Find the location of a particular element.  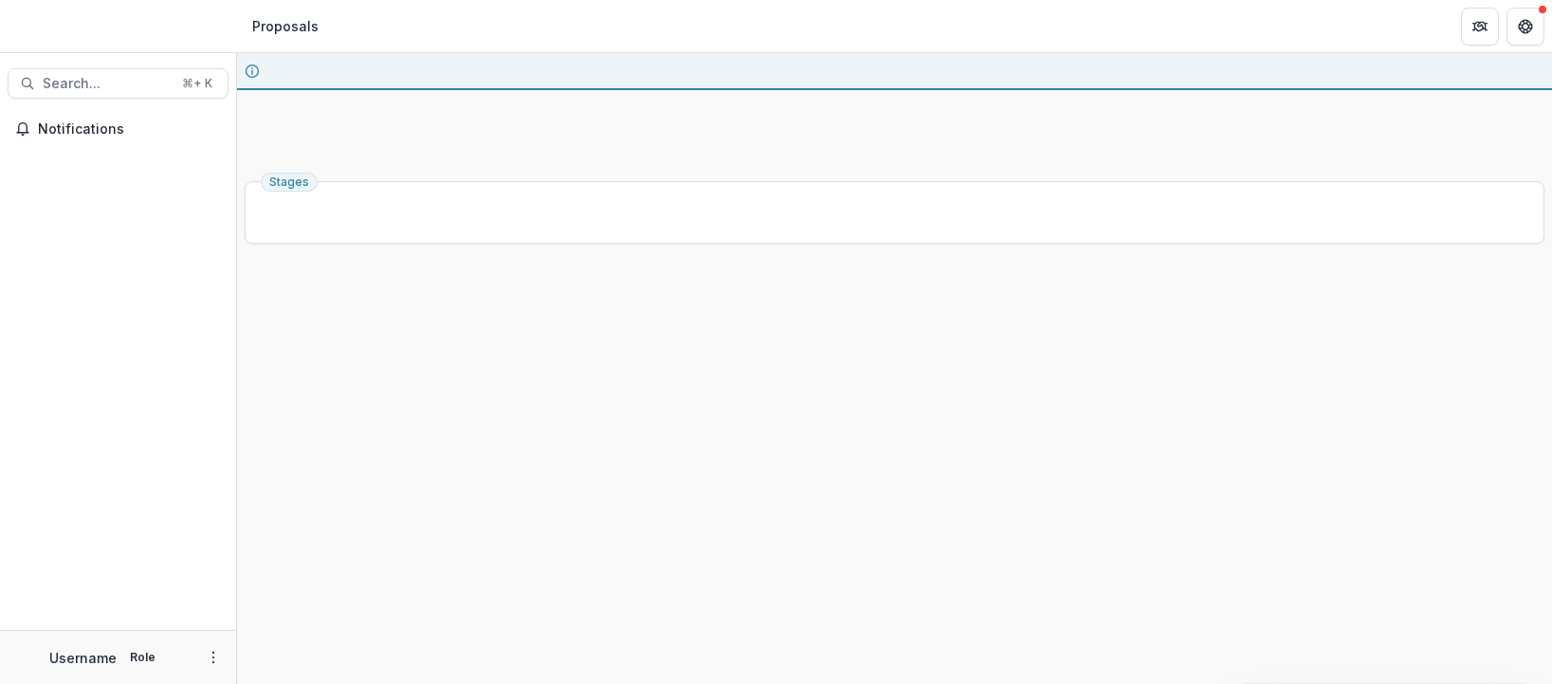

span: Search... is located at coordinates (106, 83).